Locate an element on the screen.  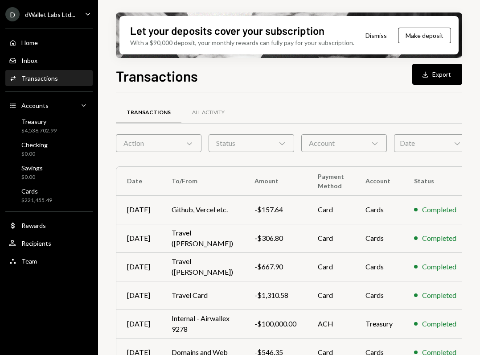
th: Amount is located at coordinates (275, 181).